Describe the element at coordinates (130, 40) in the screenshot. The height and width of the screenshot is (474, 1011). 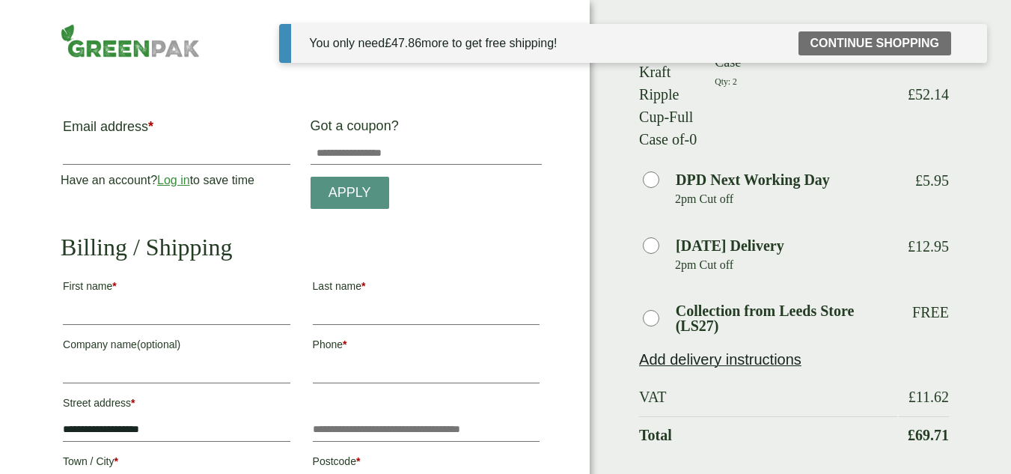
I see `img: GreenPak Supplies` at that location.